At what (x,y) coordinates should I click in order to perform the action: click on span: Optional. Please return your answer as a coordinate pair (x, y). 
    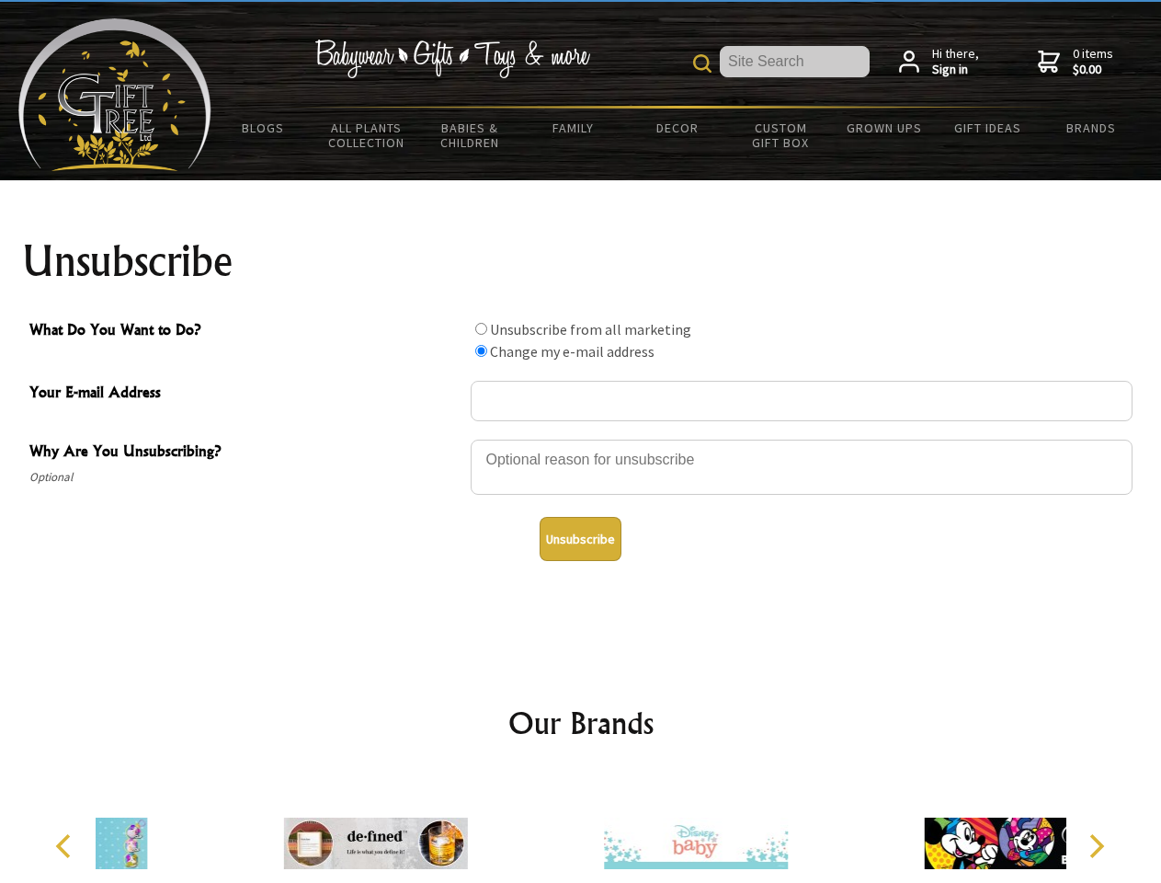
    Looking at the image, I should click on (245, 477).